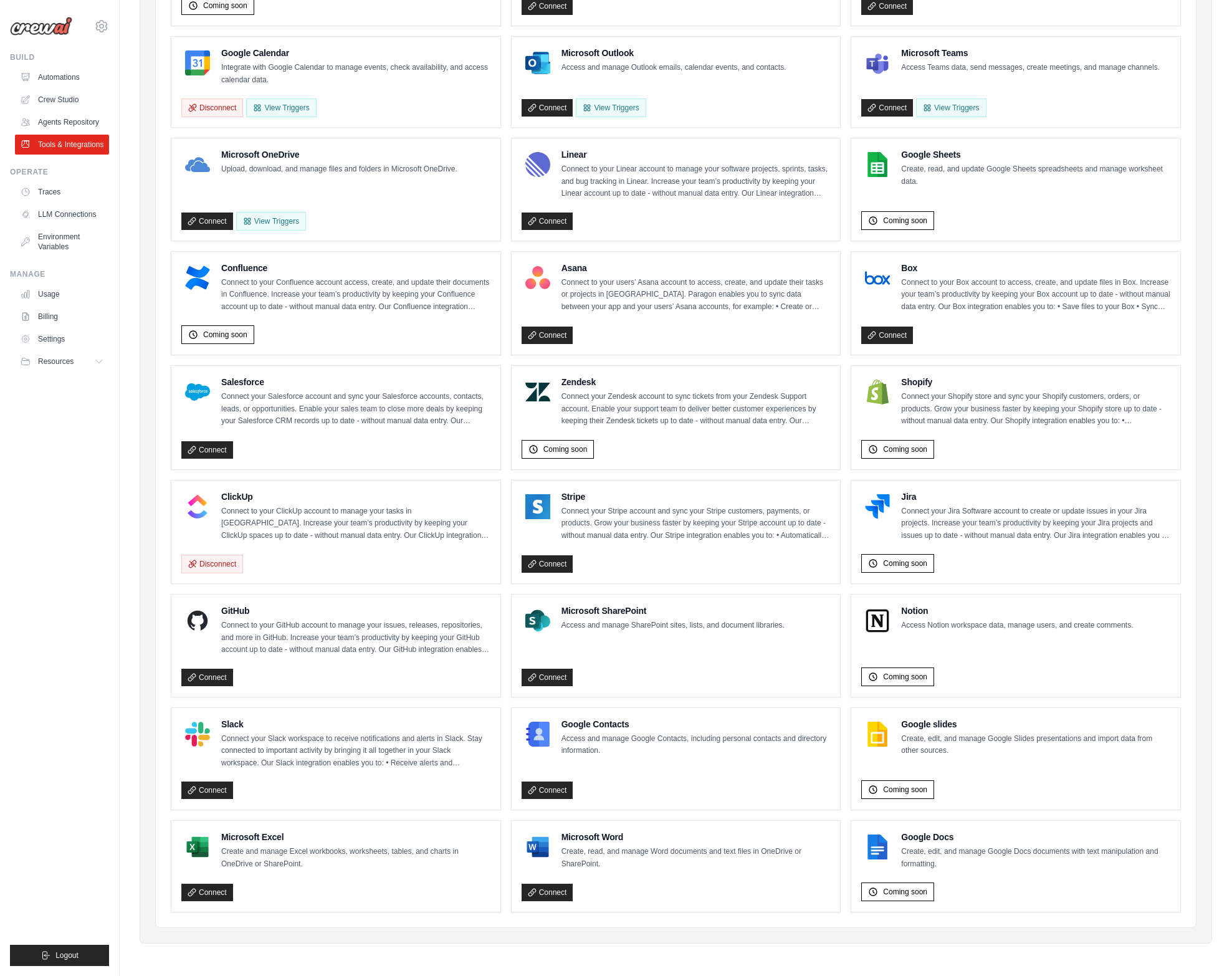 Image resolution: width=1232 pixels, height=976 pixels. What do you see at coordinates (1036, 382) in the screenshot?
I see `h4: Shopify` at bounding box center [1036, 382].